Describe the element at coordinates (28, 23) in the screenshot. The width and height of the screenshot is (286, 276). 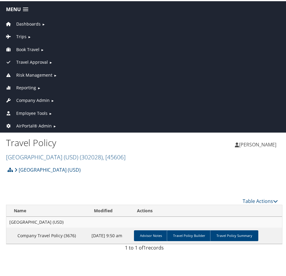
I see `span: Dashboards` at that location.